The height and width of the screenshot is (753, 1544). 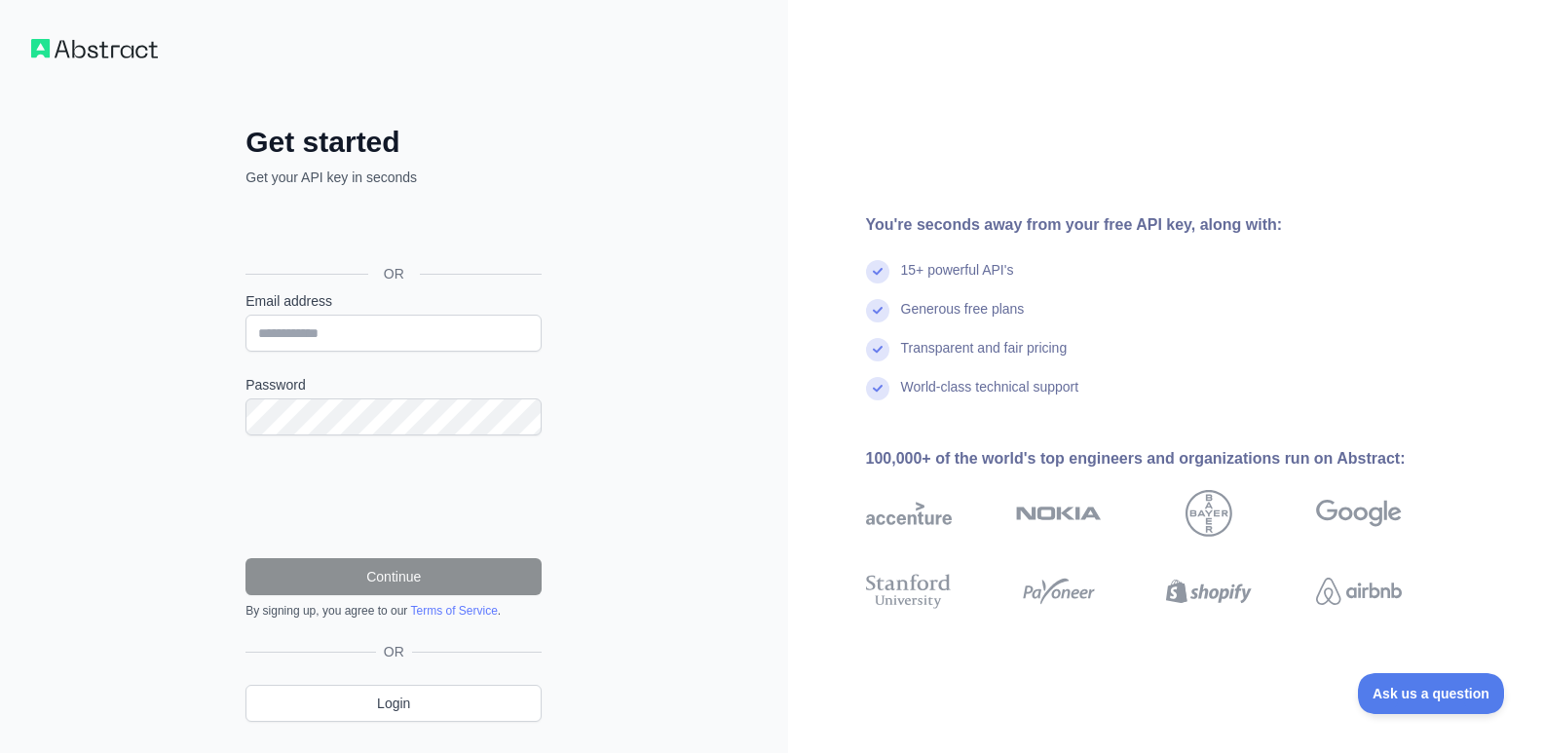 I want to click on img: bayer, so click(x=1209, y=513).